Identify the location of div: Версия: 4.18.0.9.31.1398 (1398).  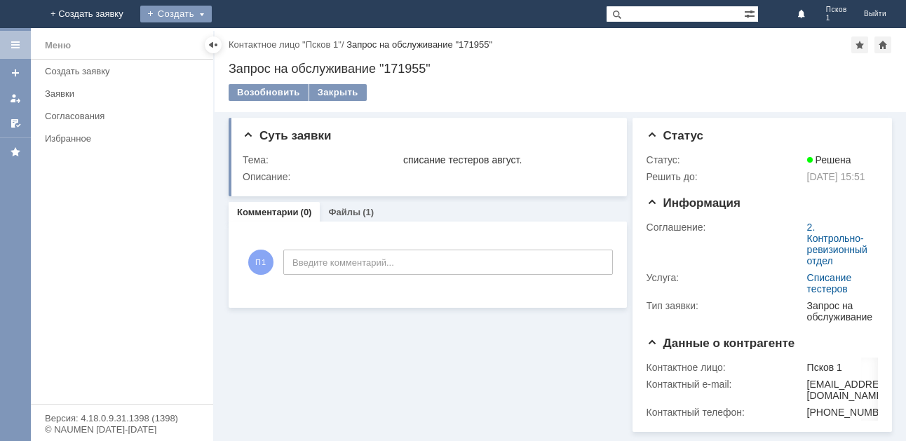
(122, 418).